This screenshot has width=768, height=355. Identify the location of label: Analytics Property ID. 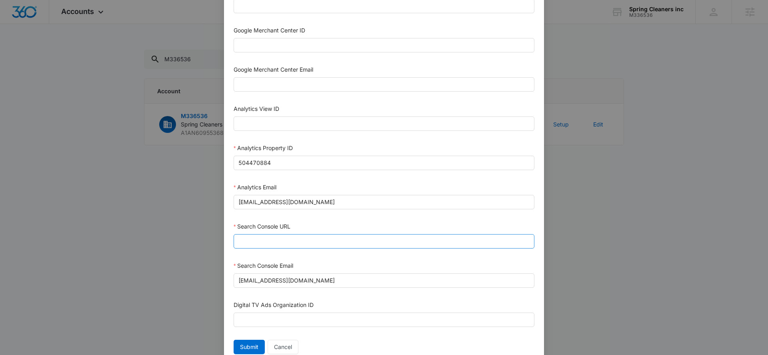
(263, 148).